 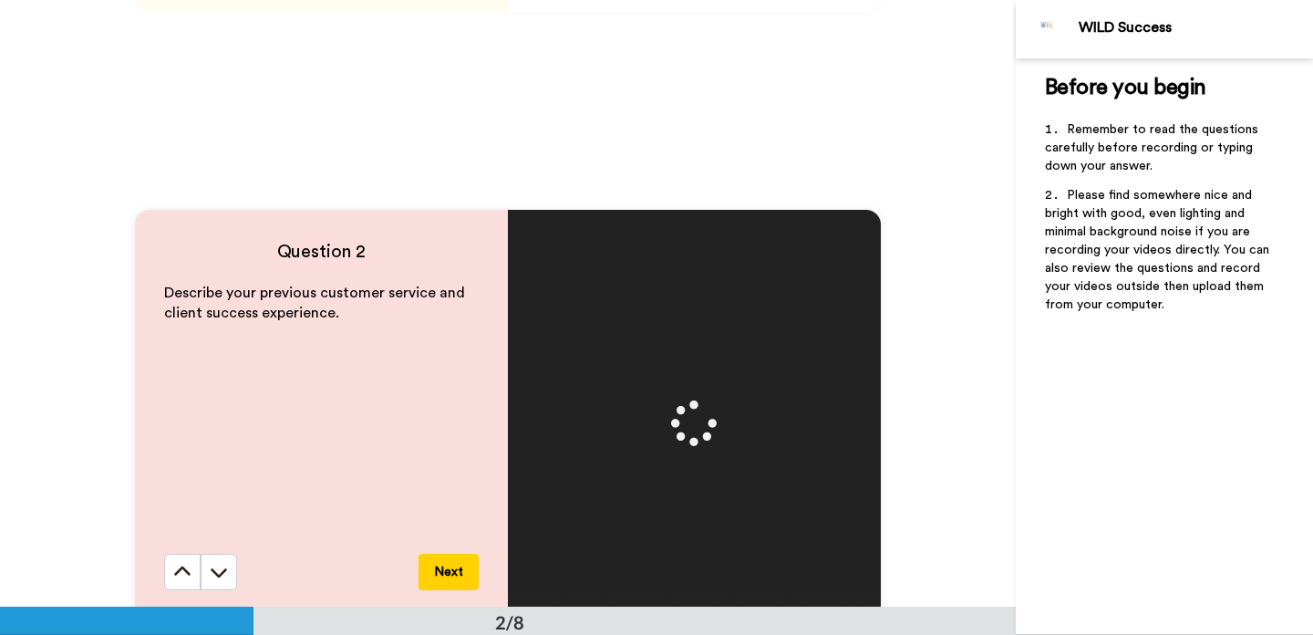 I want to click on span: Describe your previous customer service and client success experience., so click(x=316, y=303).